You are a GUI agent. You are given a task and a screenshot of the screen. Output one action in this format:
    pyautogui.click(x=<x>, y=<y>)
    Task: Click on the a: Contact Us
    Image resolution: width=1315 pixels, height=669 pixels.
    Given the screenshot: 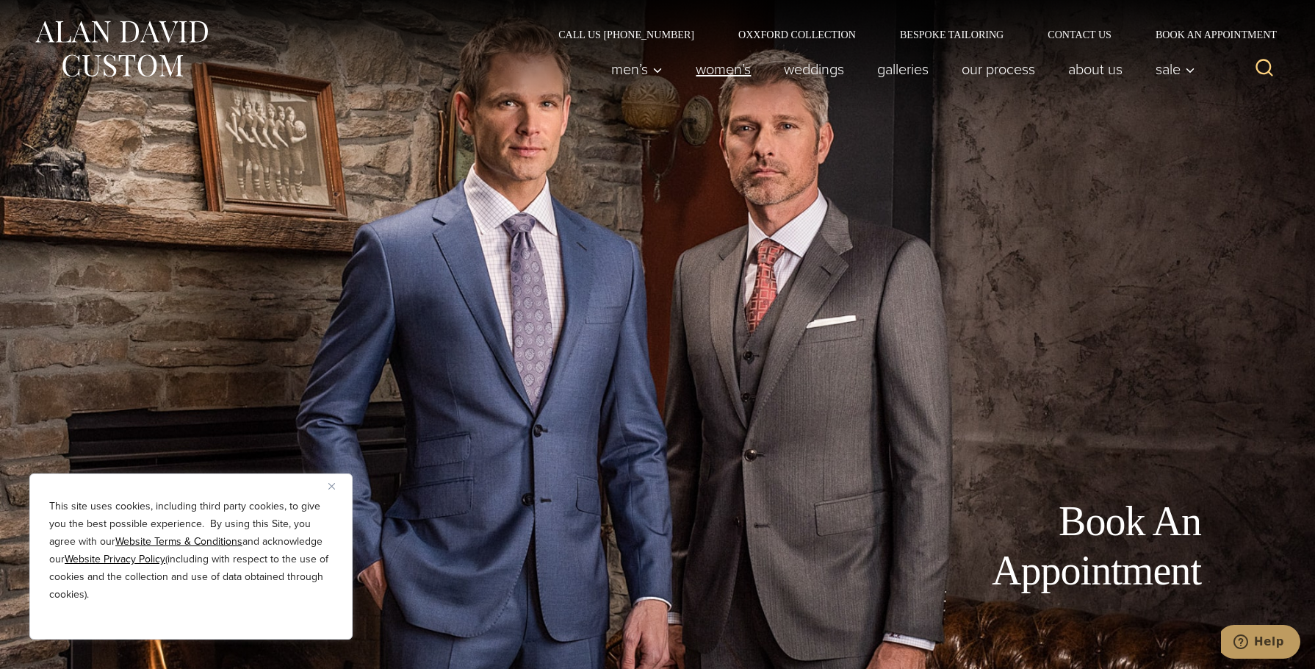 What is the action you would take?
    pyautogui.click(x=1080, y=35)
    